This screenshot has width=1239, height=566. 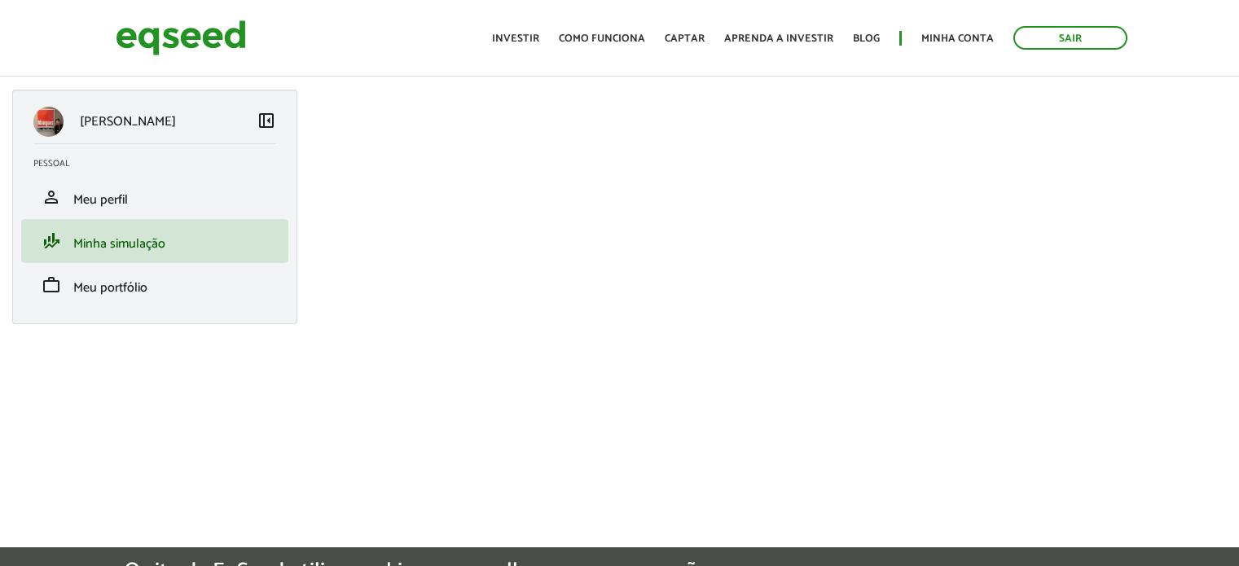 I want to click on li: Minha simulação, so click(x=155, y=241).